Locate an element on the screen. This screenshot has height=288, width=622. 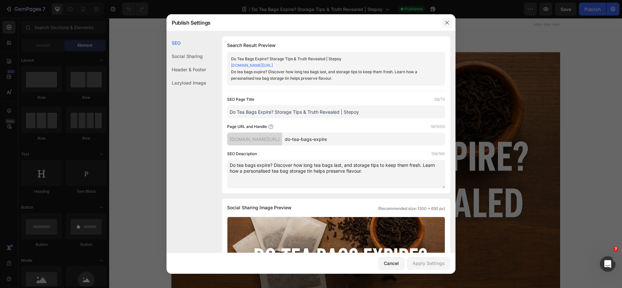
div: SEO is located at coordinates (186, 43).